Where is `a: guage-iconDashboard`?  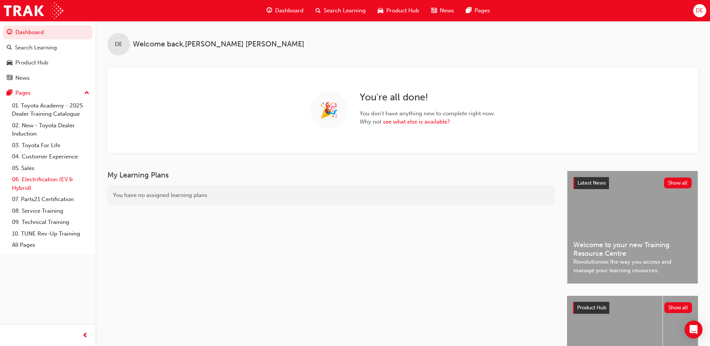 a: guage-iconDashboard is located at coordinates (285, 10).